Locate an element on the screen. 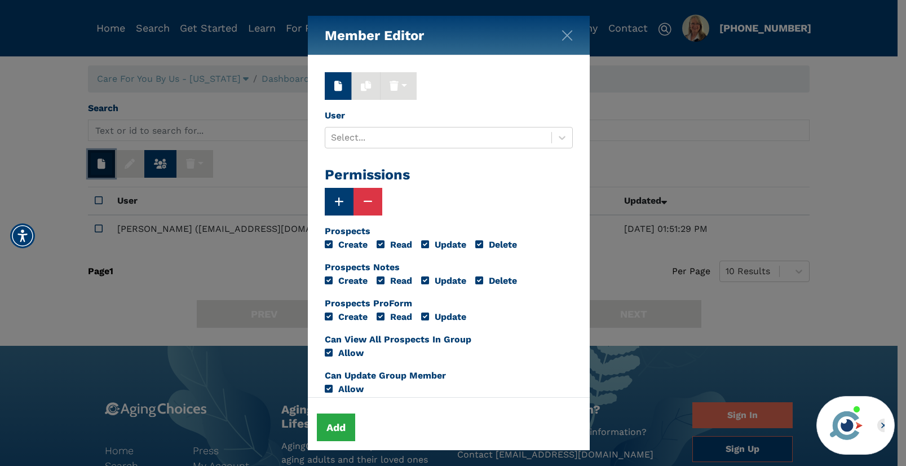  div: Can View All Prospects In Group is located at coordinates (449, 339).